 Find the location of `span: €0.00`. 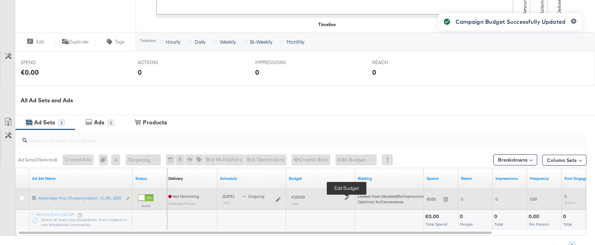

span: €0.00 is located at coordinates (434, 199).